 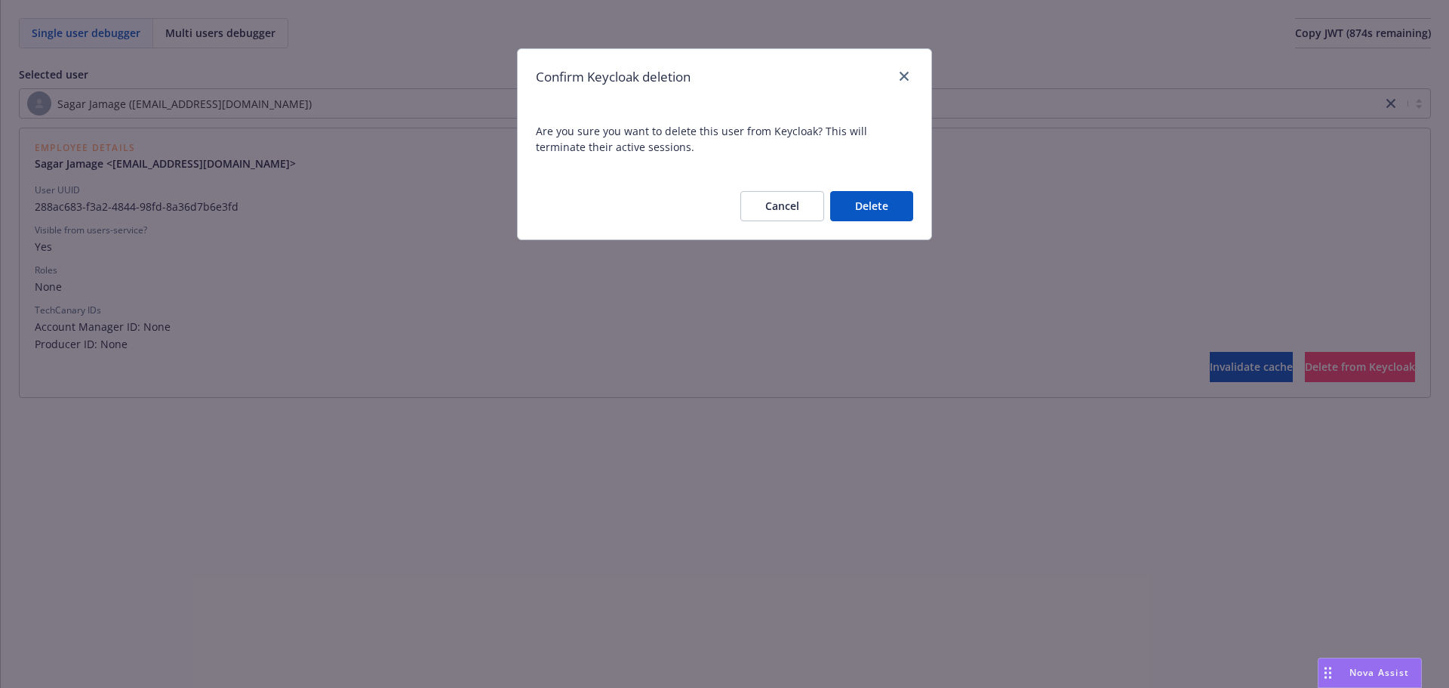 What do you see at coordinates (1328, 673) in the screenshot?
I see `div: Drag to move` at bounding box center [1328, 673].